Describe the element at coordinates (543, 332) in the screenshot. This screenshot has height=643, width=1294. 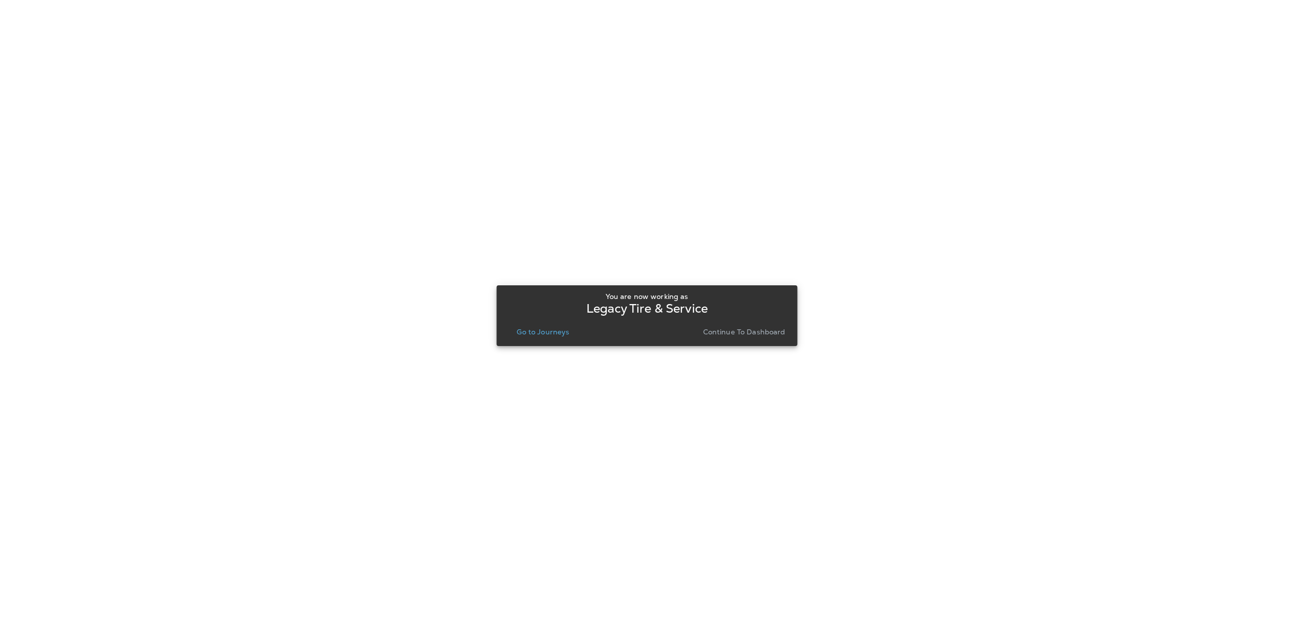
I see `p: Go to Journeys` at that location.